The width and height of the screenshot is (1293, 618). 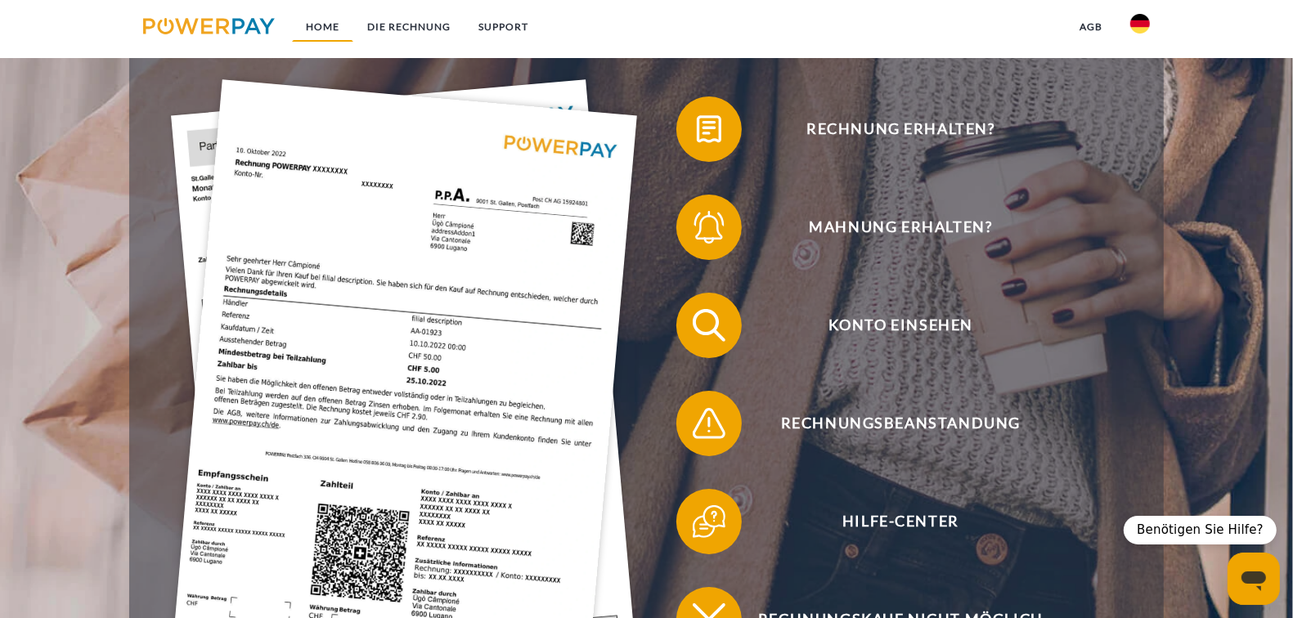 I want to click on span: Hilfe-Center, so click(x=900, y=522).